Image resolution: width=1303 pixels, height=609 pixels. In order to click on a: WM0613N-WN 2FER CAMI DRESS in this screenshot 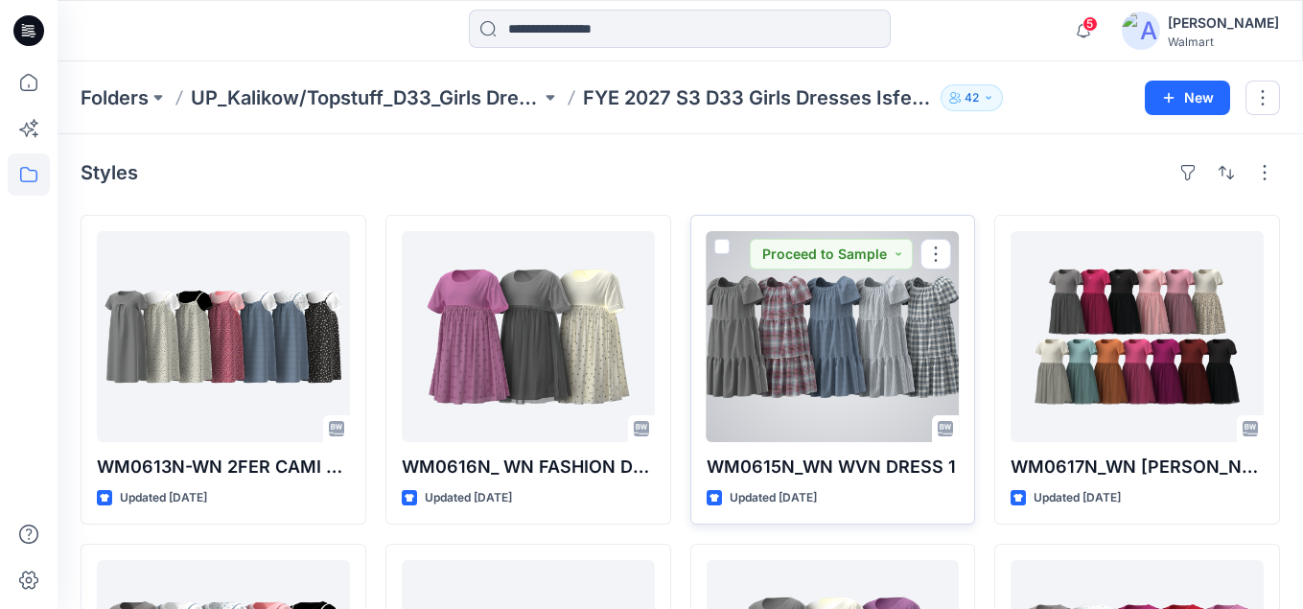, I will do `click(223, 337)`.